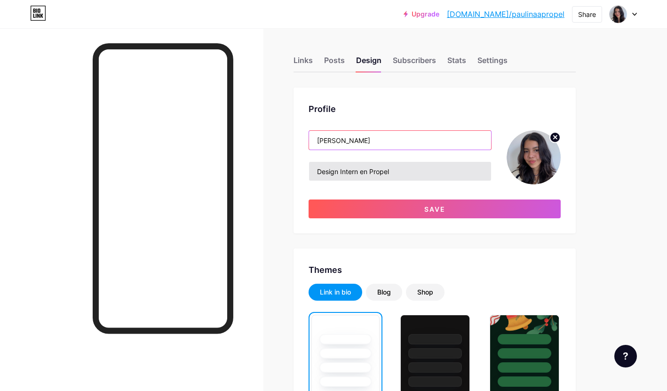  What do you see at coordinates (334, 63) in the screenshot?
I see `div: Posts` at bounding box center [334, 63].